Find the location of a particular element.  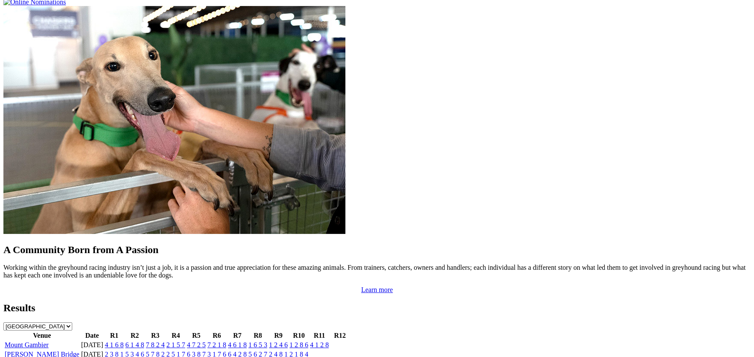

th: R12 is located at coordinates (340, 335).